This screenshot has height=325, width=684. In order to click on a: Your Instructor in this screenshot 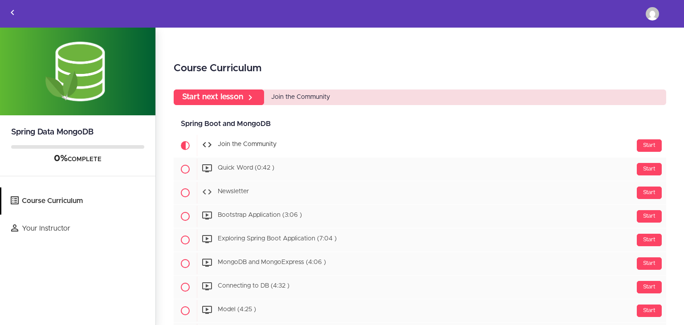, I will do `click(78, 229)`.